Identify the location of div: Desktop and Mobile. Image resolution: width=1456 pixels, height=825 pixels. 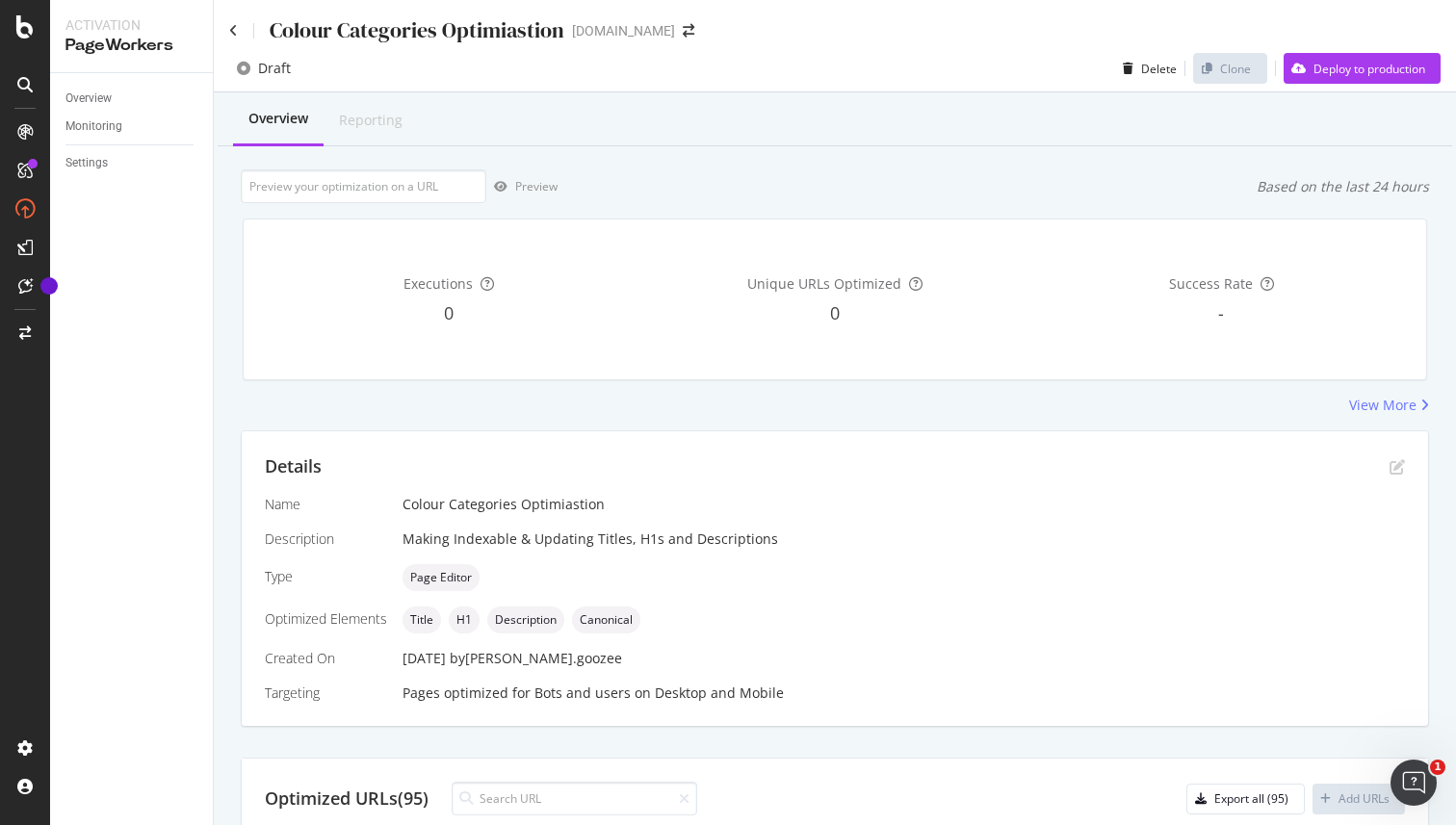
(719, 693).